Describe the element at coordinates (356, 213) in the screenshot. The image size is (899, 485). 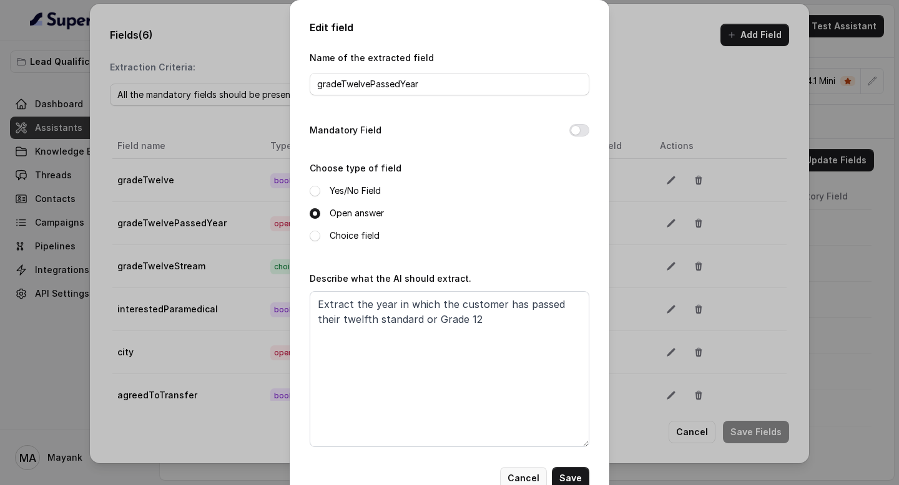
I see `label: Open answer` at that location.